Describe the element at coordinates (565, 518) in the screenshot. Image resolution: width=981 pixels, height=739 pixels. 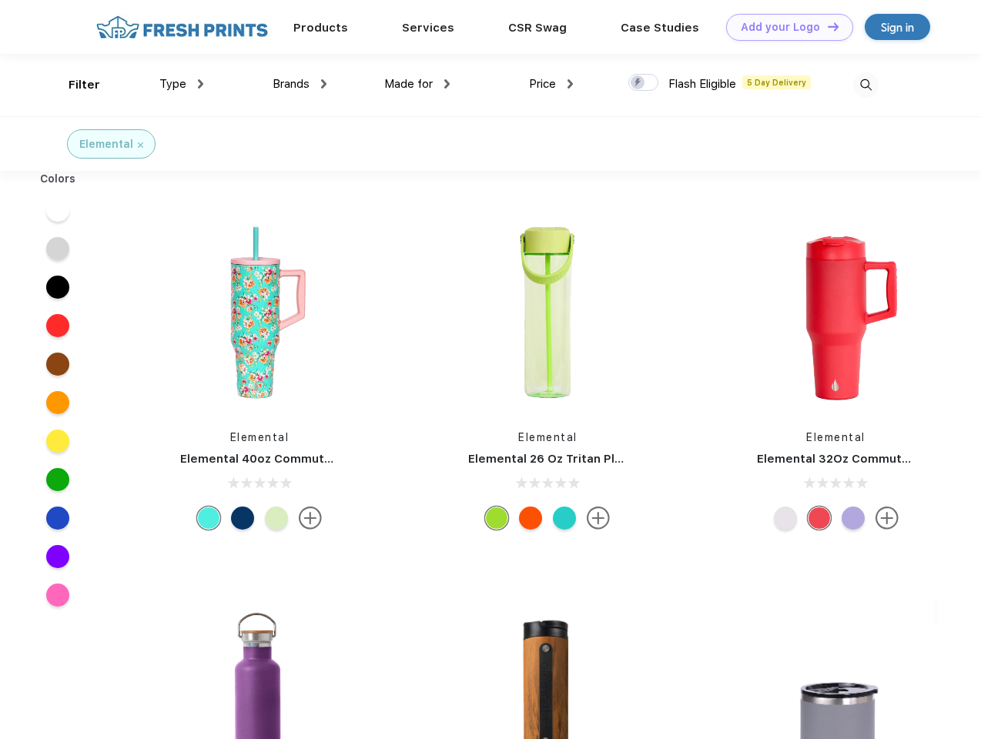
I see `div: Robin's Egg` at that location.